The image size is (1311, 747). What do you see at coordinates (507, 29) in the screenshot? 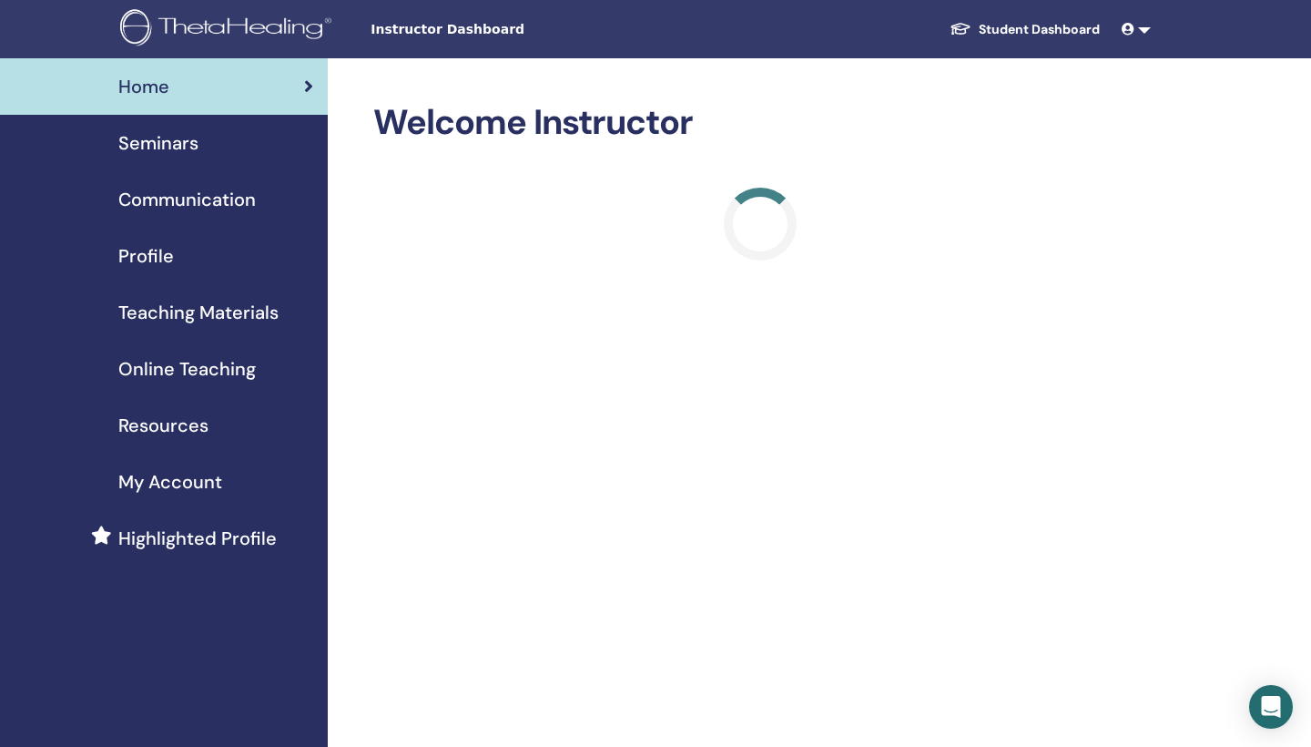
I see `span: Instructor Dashboard` at bounding box center [507, 29].